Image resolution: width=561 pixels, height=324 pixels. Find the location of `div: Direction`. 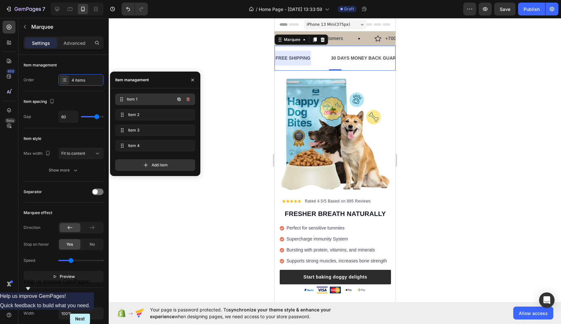

div: Direction is located at coordinates (32, 228).